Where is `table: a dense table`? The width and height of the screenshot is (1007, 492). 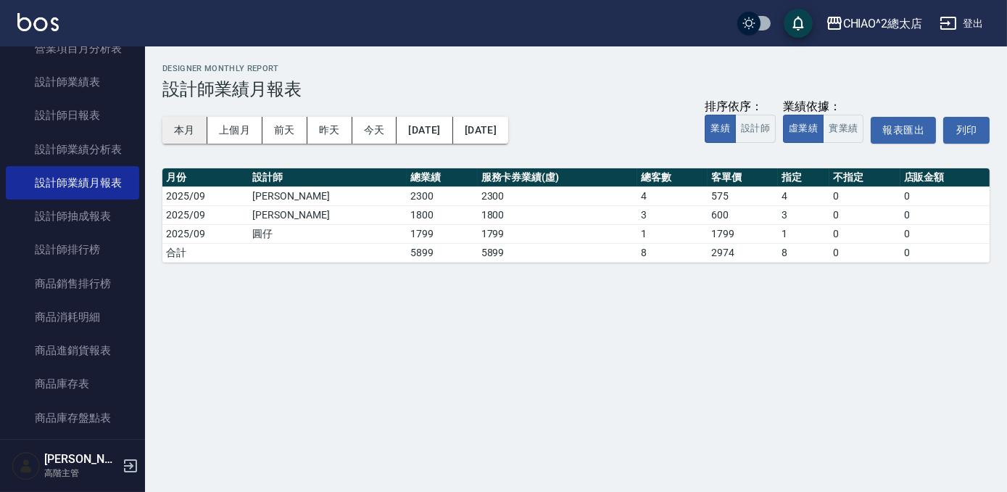 table: a dense table is located at coordinates (576, 215).